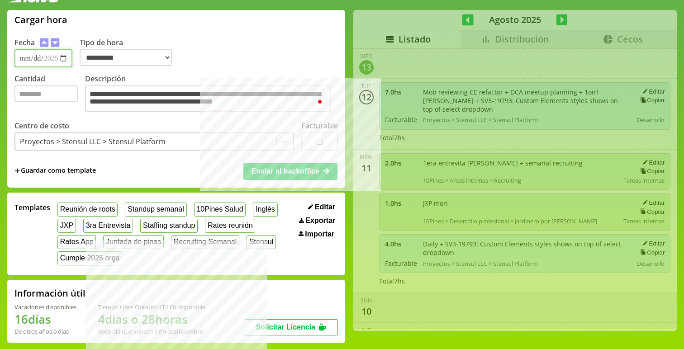 Image resolution: width=684 pixels, height=349 pixels. What do you see at coordinates (319, 234) in the screenshot?
I see `span: Importar` at bounding box center [319, 234].